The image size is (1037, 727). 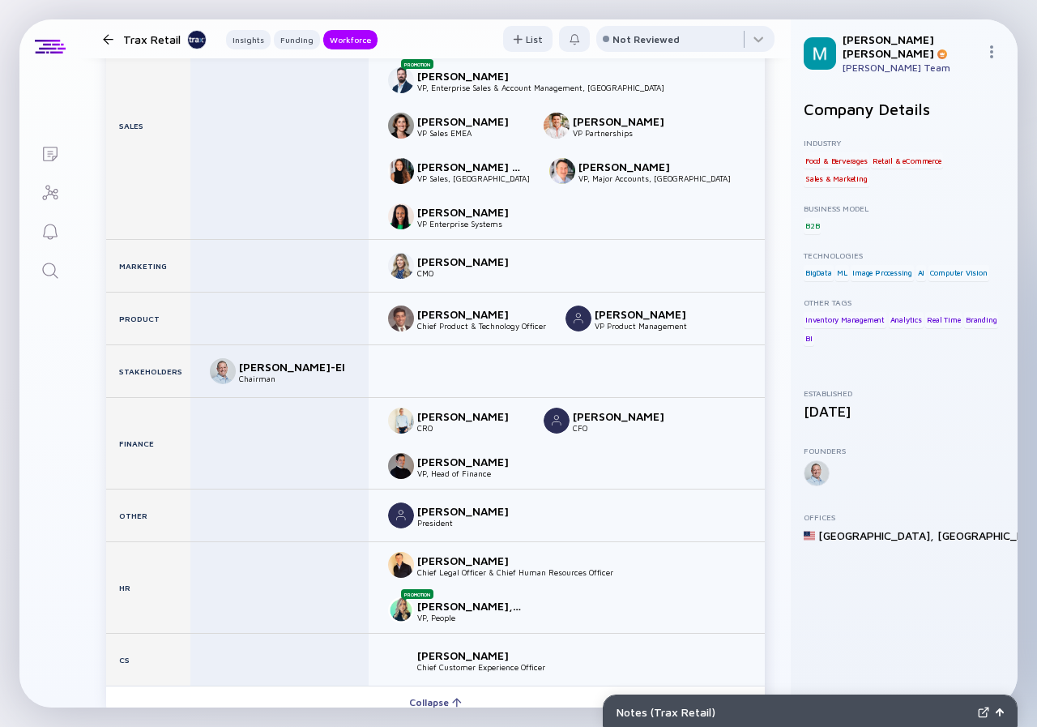 What do you see at coordinates (904, 517) in the screenshot?
I see `div: Offices` at bounding box center [904, 517].